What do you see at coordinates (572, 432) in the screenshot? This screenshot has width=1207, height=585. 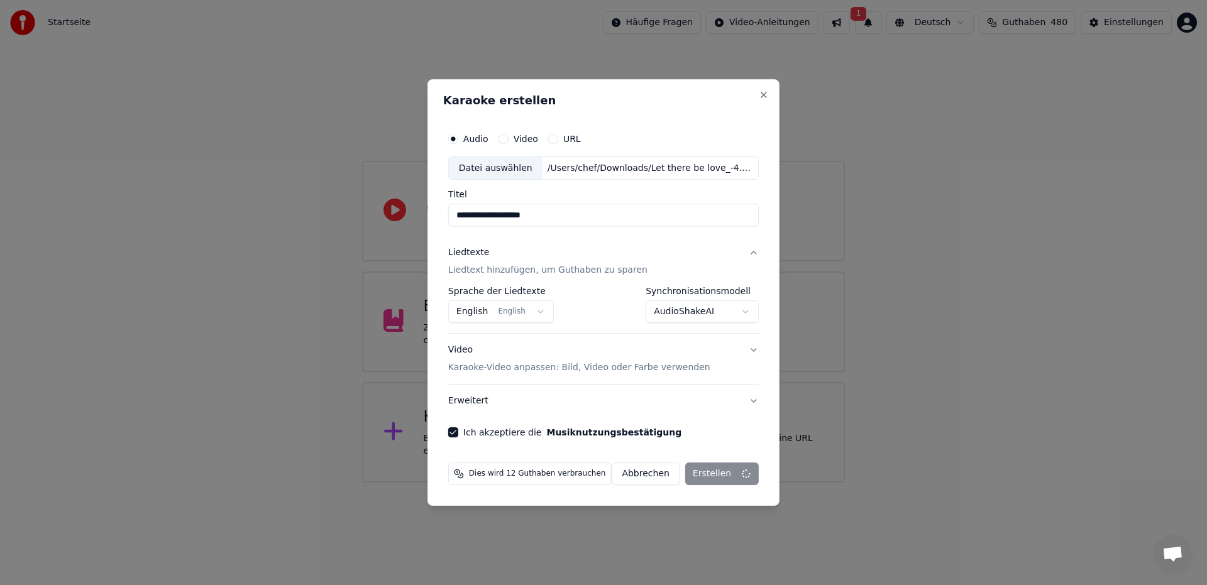 I see `label: Ich akzeptiere die` at bounding box center [572, 432].